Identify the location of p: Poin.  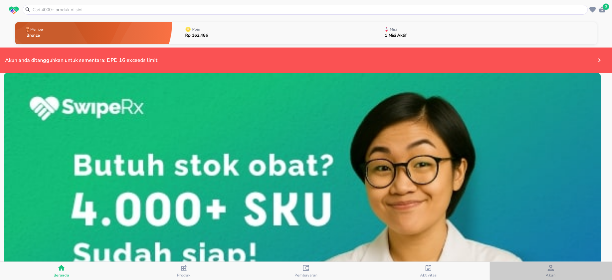
(196, 29).